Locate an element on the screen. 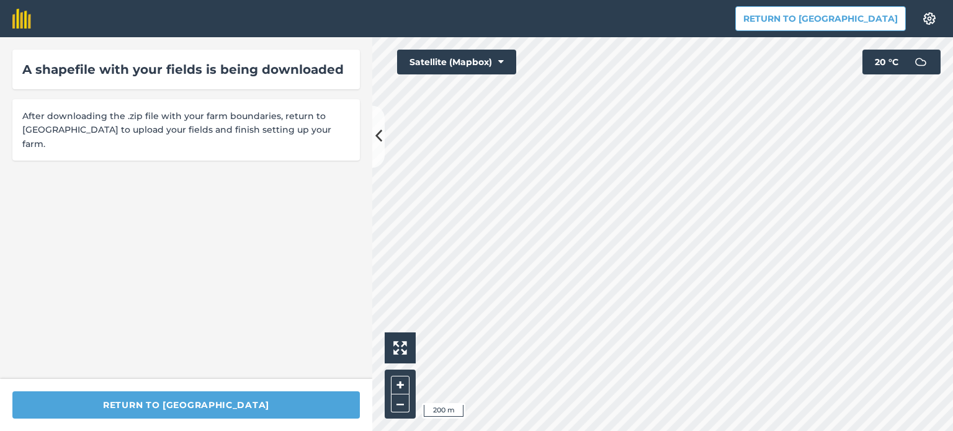  button: Satellite (Mapbox) is located at coordinates (457, 62).